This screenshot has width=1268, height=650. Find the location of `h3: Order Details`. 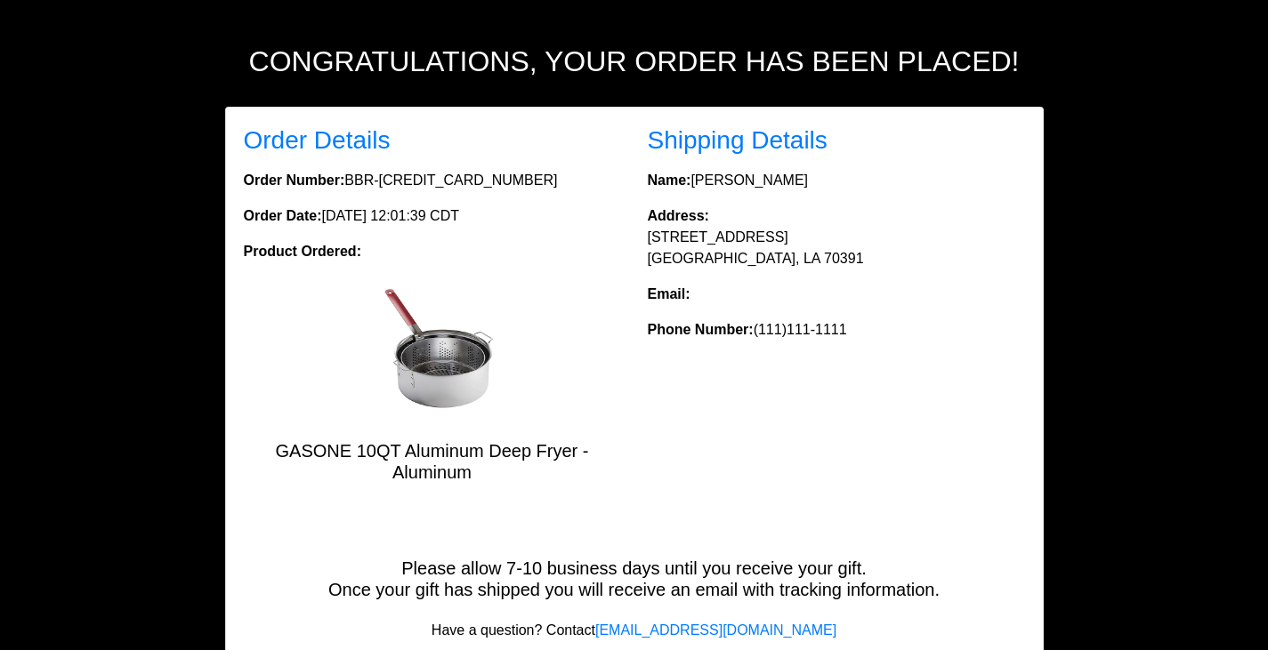

h3: Order Details is located at coordinates (432, 141).